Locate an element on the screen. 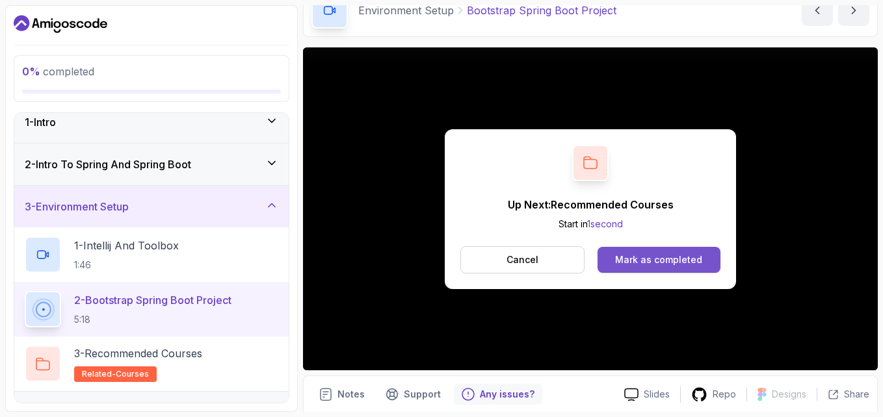 The image size is (883, 417). p: 1:46 is located at coordinates (126, 265).